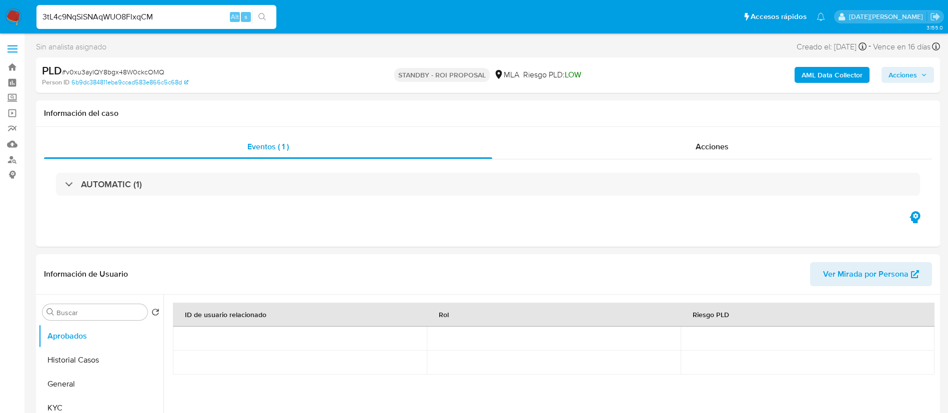 The width and height of the screenshot is (948, 413). Describe the element at coordinates (52, 70) in the screenshot. I see `b: PLD` at that location.